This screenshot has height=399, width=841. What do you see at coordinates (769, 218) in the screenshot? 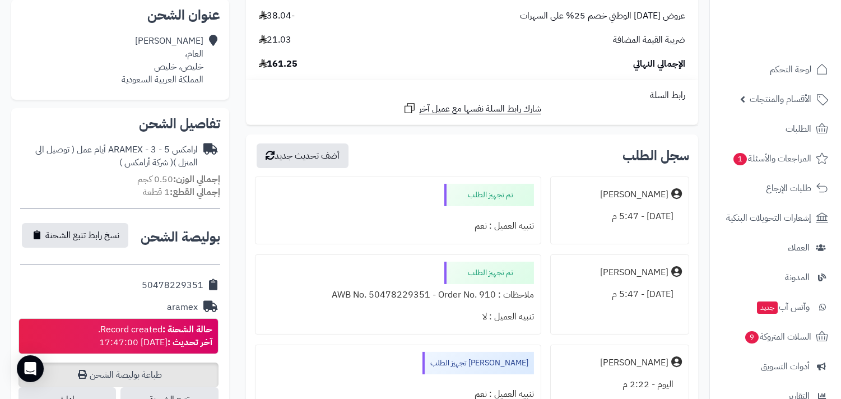
I see `span: إشعارات التحويلات البنكية` at bounding box center [769, 218].